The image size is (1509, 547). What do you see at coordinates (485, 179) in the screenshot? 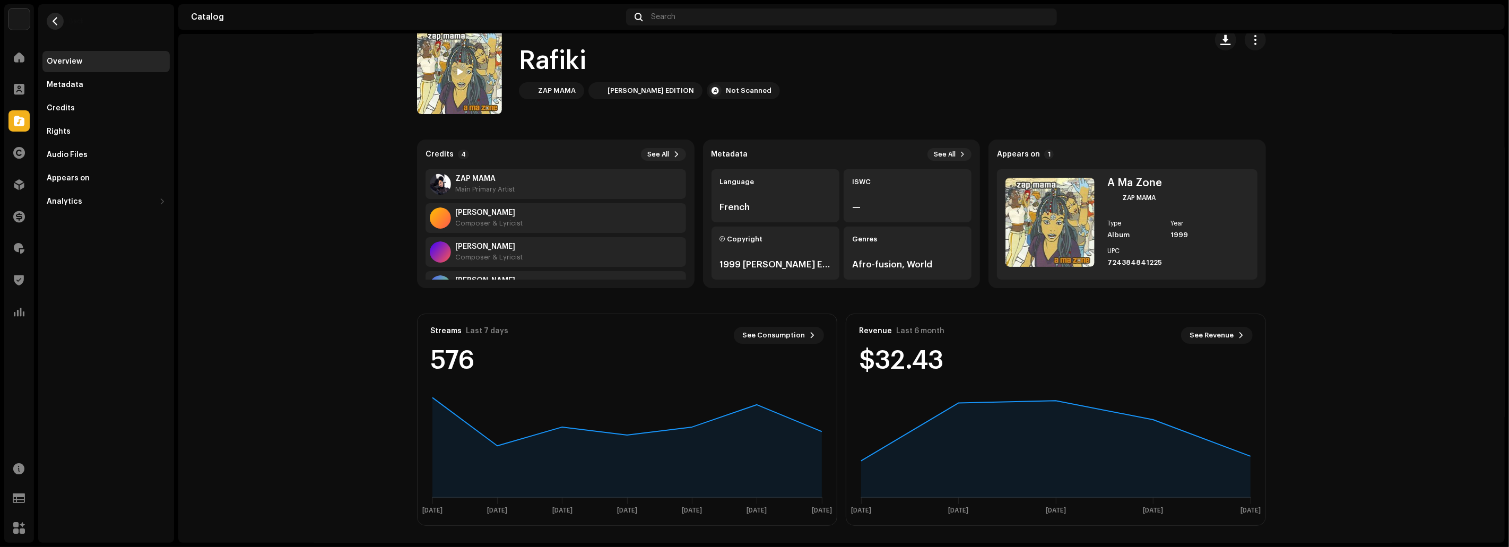
I see `strong: ZAP MAMA` at bounding box center [485, 179].